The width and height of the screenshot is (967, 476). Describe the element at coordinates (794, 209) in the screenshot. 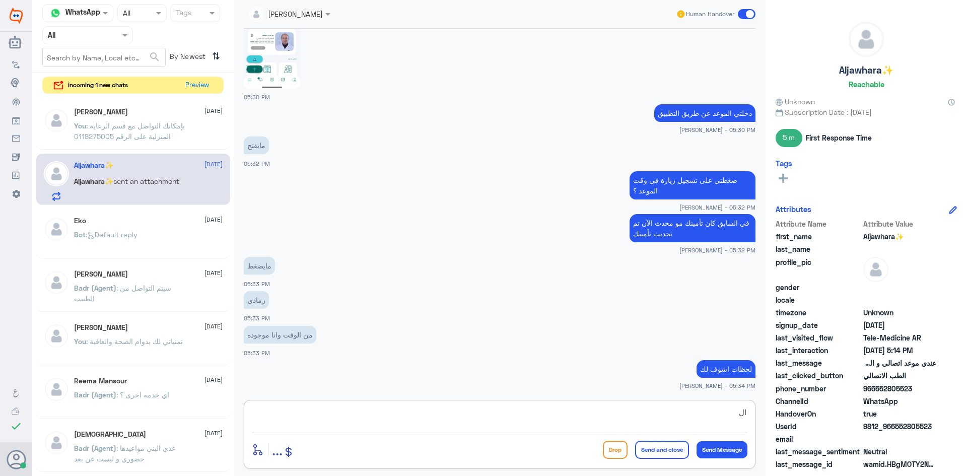

I see `h6: Attributes` at that location.